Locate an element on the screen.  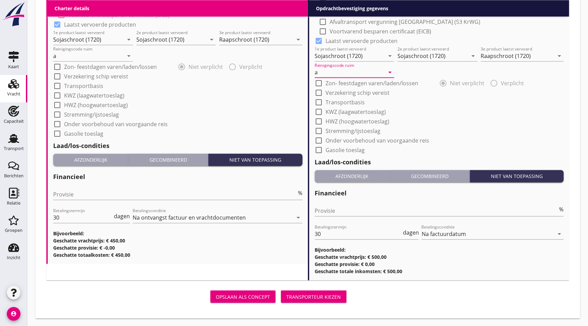
div: Kaart is located at coordinates (14, 66).